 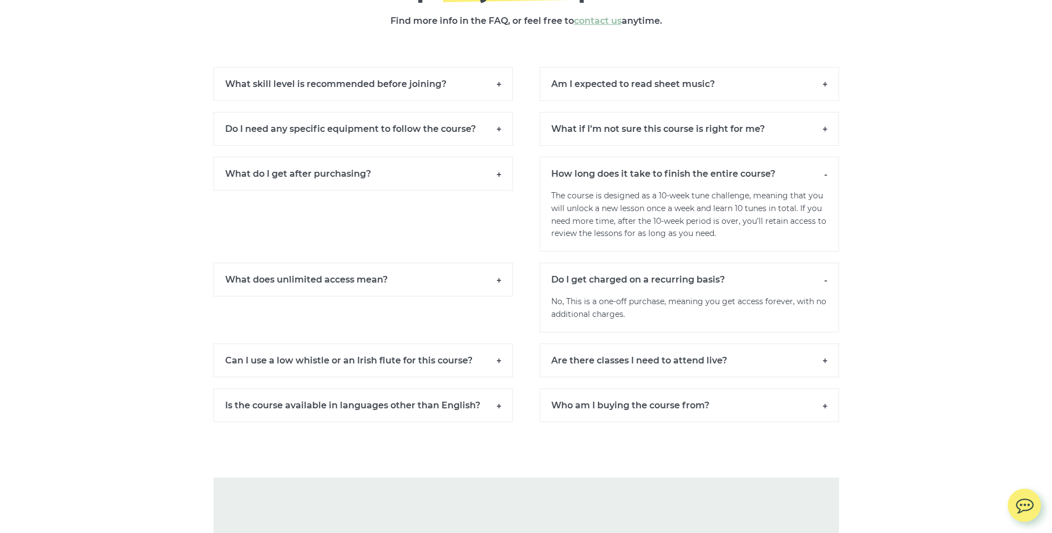 What do you see at coordinates (363, 360) in the screenshot?
I see `h6: Can I use a low whistle or an Irish flute for this course?` at bounding box center [363, 360].